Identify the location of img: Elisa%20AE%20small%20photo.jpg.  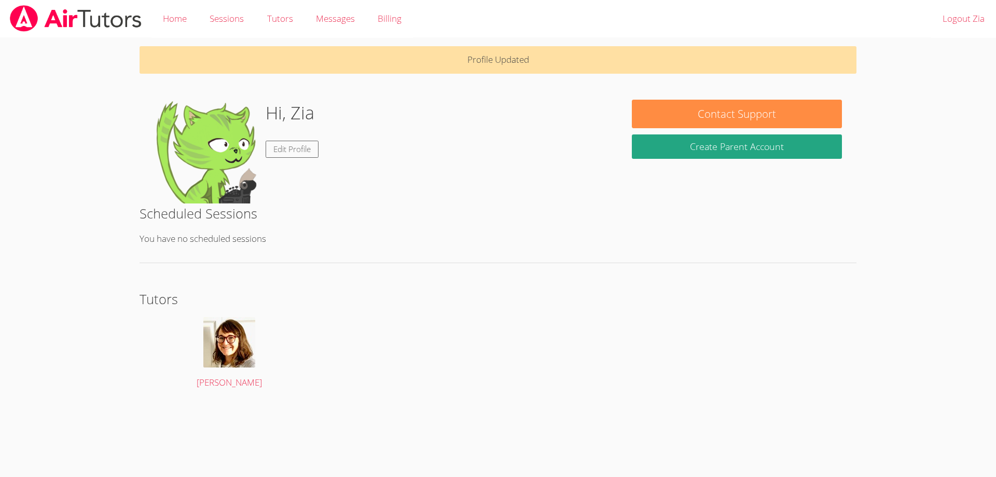
(229, 342).